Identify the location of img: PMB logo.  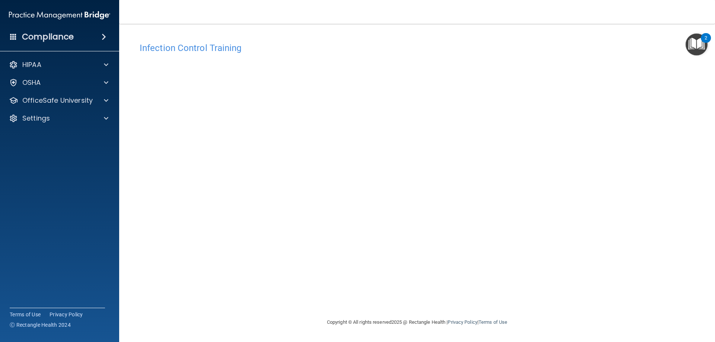
(60, 15).